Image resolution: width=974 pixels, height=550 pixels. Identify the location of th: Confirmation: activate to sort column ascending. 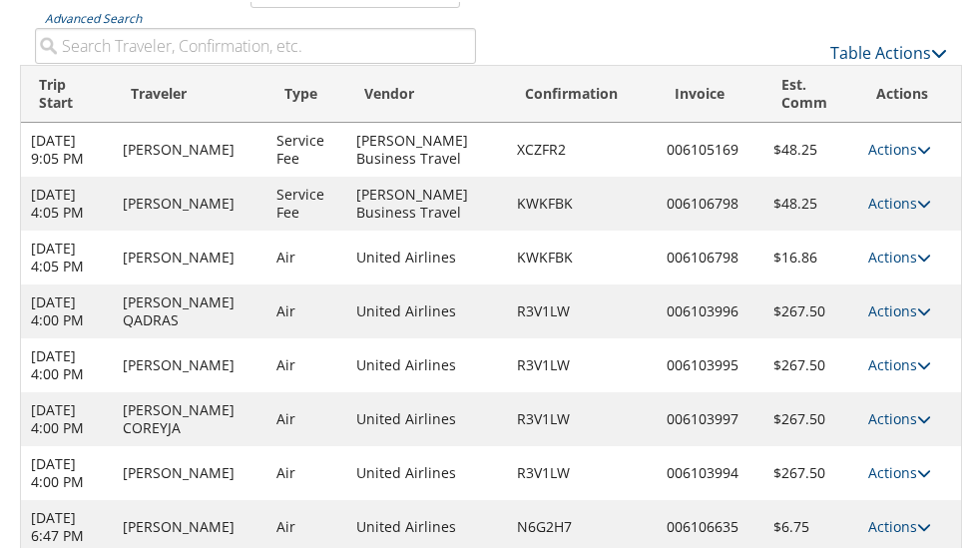
(582, 92).